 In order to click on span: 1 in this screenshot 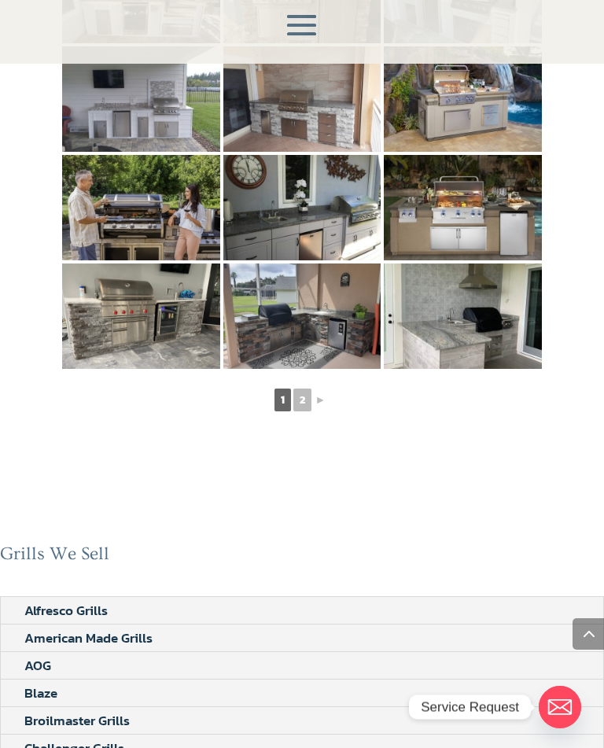, I will do `click(282, 400)`.